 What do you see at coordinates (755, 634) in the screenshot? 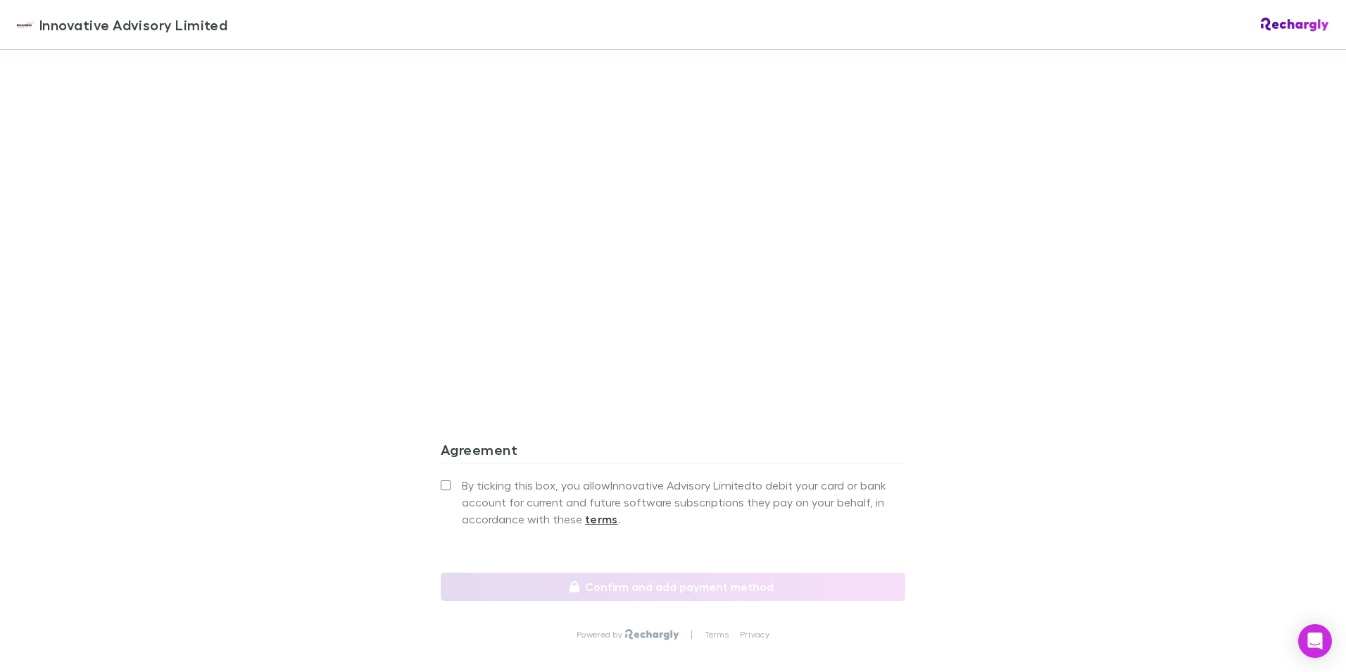
I see `p: Privacy` at bounding box center [755, 634].